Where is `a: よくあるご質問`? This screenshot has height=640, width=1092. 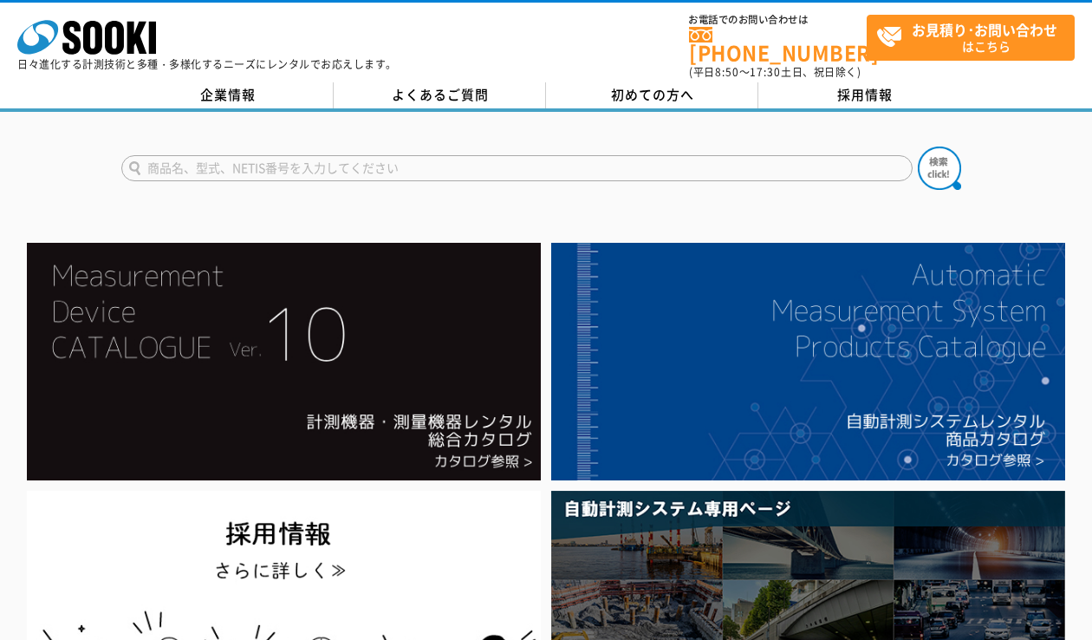 a: よくあるご質問 is located at coordinates (439, 95).